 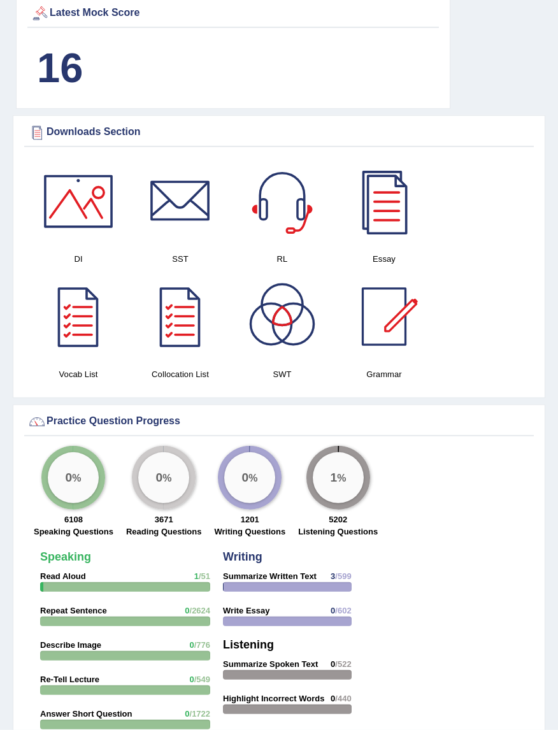 What do you see at coordinates (73, 610) in the screenshot?
I see `strong: Repeat Sentence` at bounding box center [73, 610].